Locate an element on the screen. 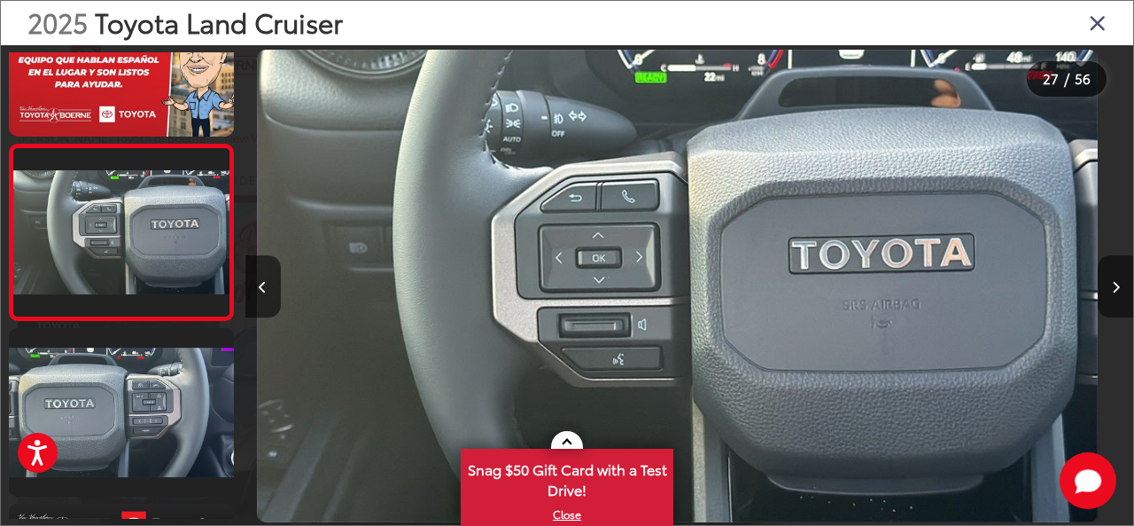  button: Next image is located at coordinates (1116, 286).